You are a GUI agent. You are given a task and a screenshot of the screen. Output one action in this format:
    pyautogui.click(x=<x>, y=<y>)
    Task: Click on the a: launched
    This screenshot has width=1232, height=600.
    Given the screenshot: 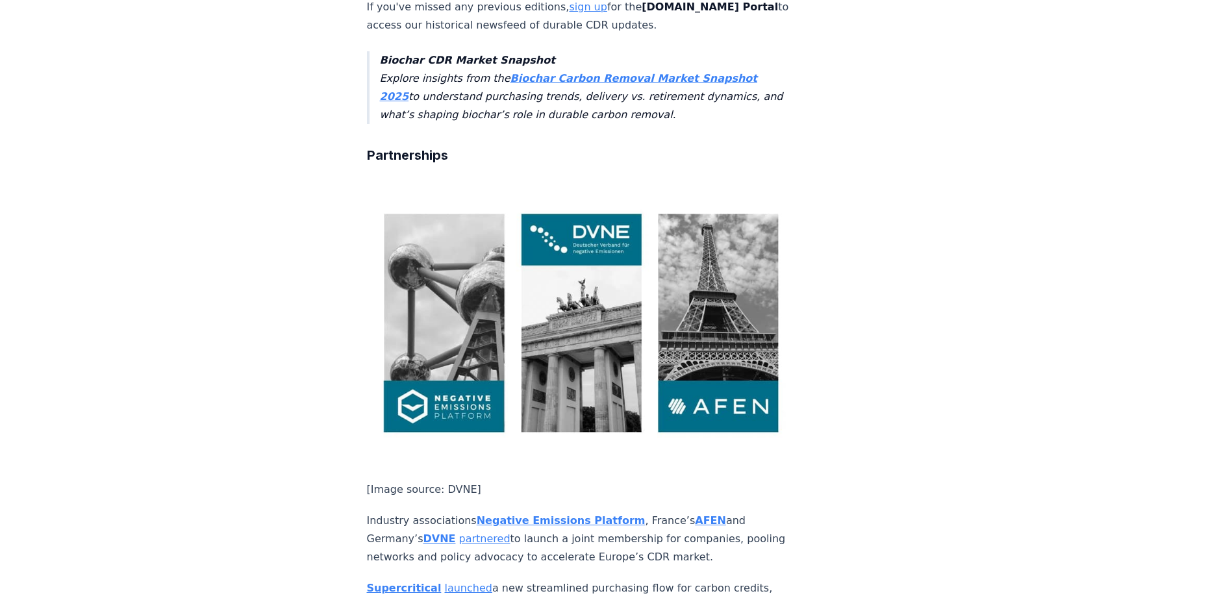 What is the action you would take?
    pyautogui.click(x=468, y=588)
    